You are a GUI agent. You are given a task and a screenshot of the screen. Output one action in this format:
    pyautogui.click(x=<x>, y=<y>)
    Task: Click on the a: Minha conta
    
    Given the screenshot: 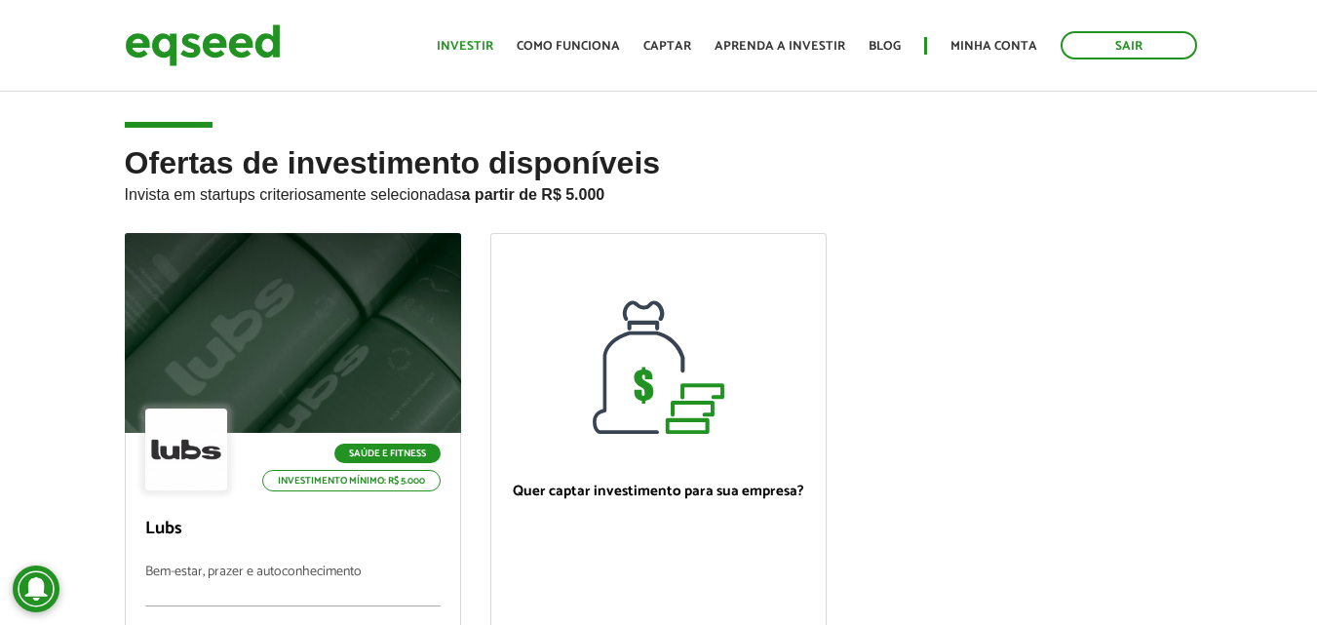 What is the action you would take?
    pyautogui.click(x=993, y=46)
    